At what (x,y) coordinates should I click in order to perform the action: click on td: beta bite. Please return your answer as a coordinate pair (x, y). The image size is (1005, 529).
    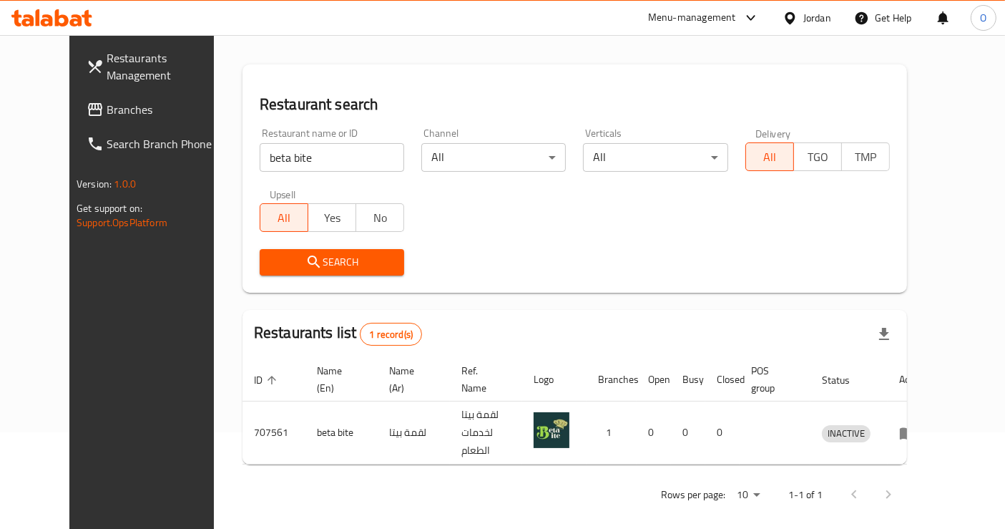
    Looking at the image, I should click on (341, 433).